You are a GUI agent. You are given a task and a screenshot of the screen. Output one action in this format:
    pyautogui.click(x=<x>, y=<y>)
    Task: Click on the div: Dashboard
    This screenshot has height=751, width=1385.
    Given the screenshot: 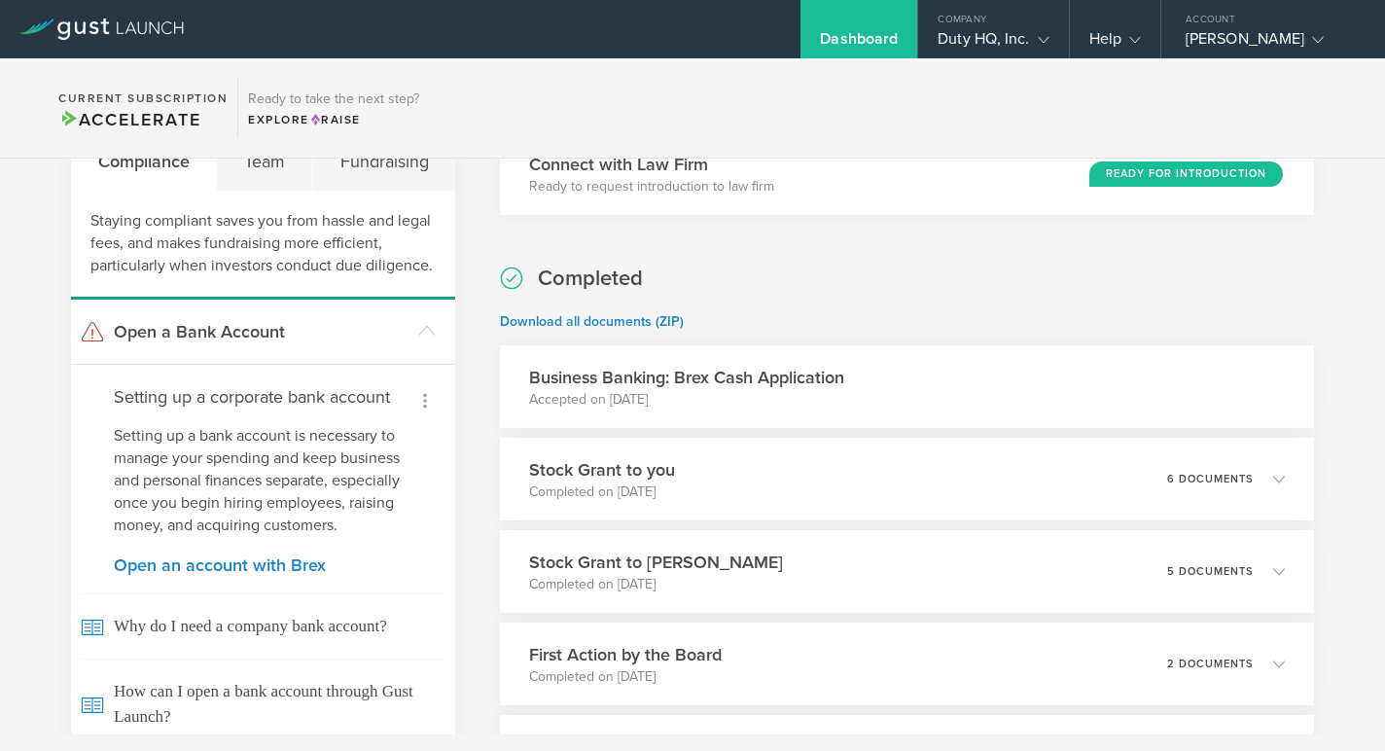 What is the action you would take?
    pyautogui.click(x=859, y=44)
    